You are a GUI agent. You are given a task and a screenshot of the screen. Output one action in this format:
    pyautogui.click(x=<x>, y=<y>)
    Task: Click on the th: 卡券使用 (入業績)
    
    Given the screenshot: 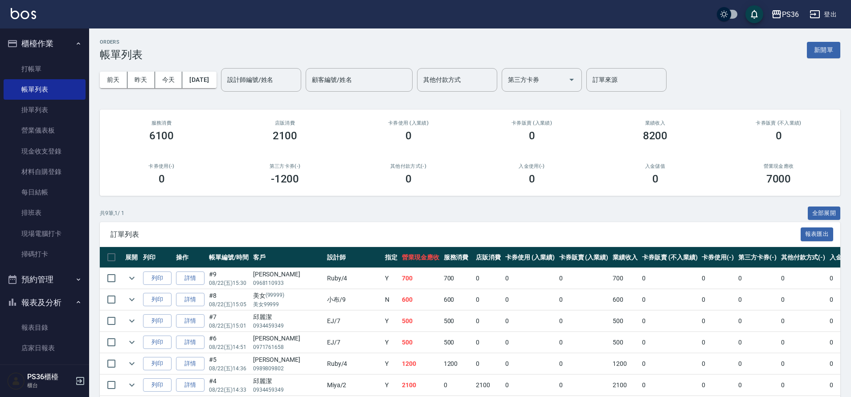 What is the action you would take?
    pyautogui.click(x=530, y=258)
    